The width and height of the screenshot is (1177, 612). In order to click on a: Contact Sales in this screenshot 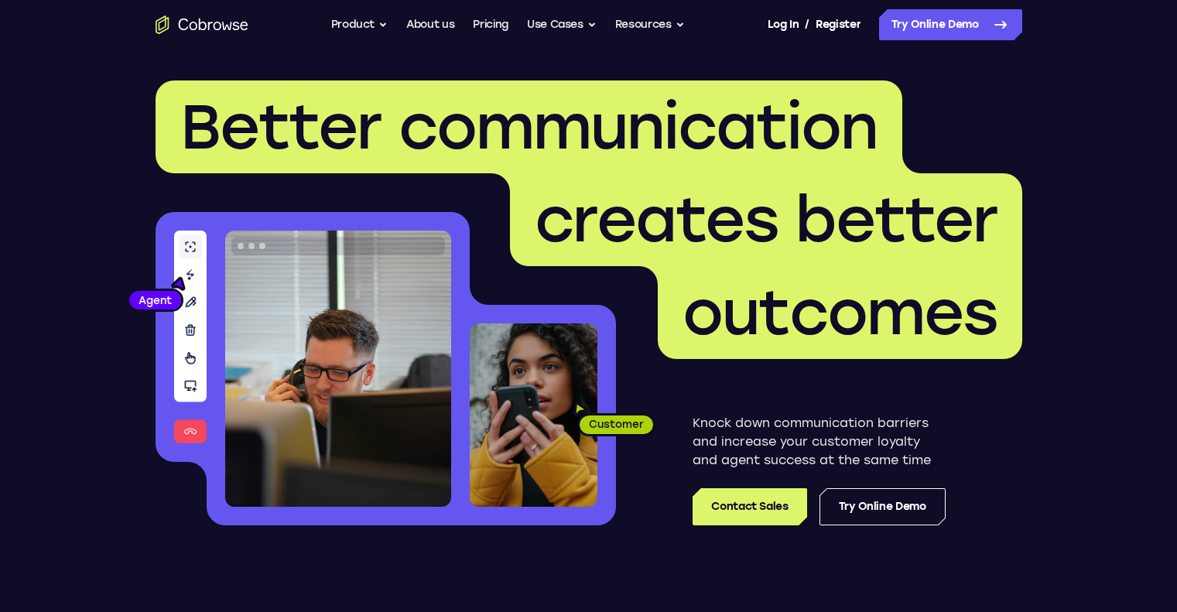, I will do `click(749, 507)`.